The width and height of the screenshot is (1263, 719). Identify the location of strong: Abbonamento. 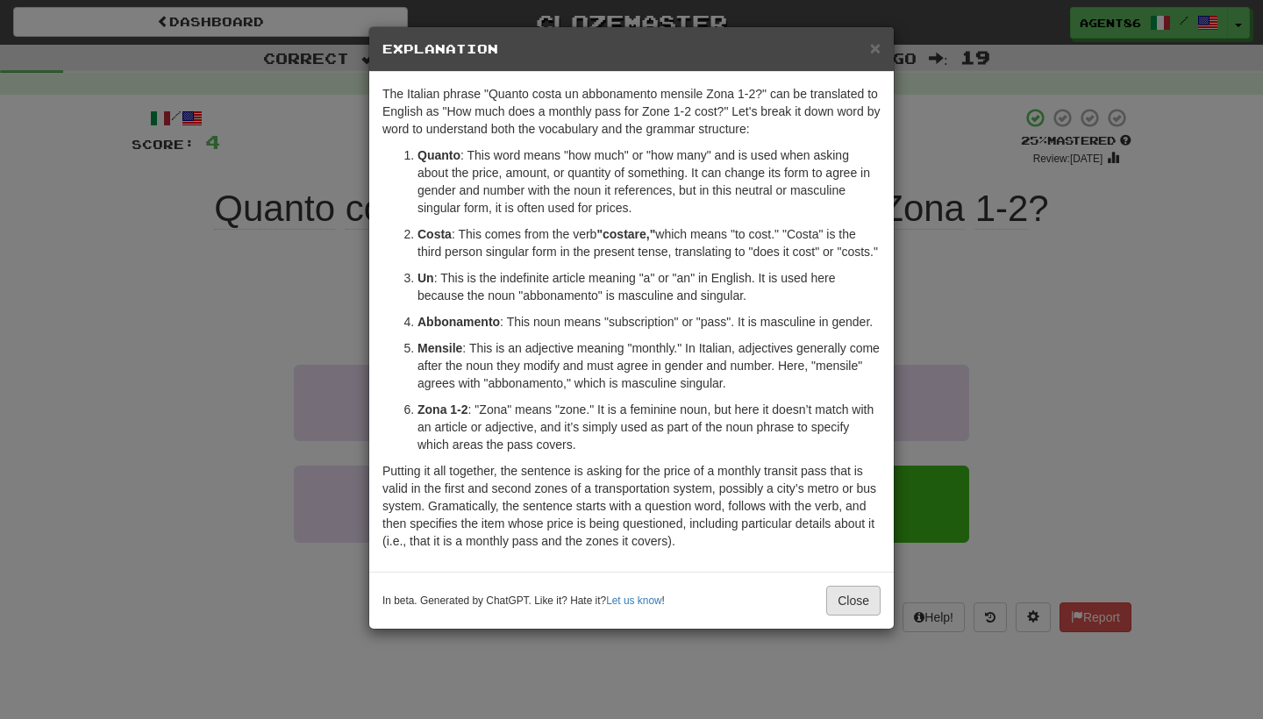
(459, 322).